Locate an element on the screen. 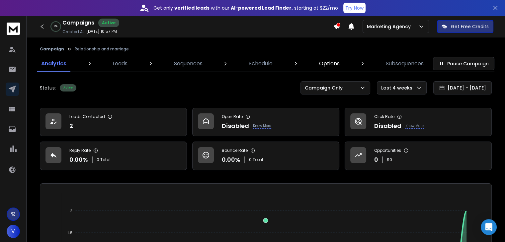 This screenshot has height=242, width=505. a: Click RateDisabledKnow More is located at coordinates (418, 122).